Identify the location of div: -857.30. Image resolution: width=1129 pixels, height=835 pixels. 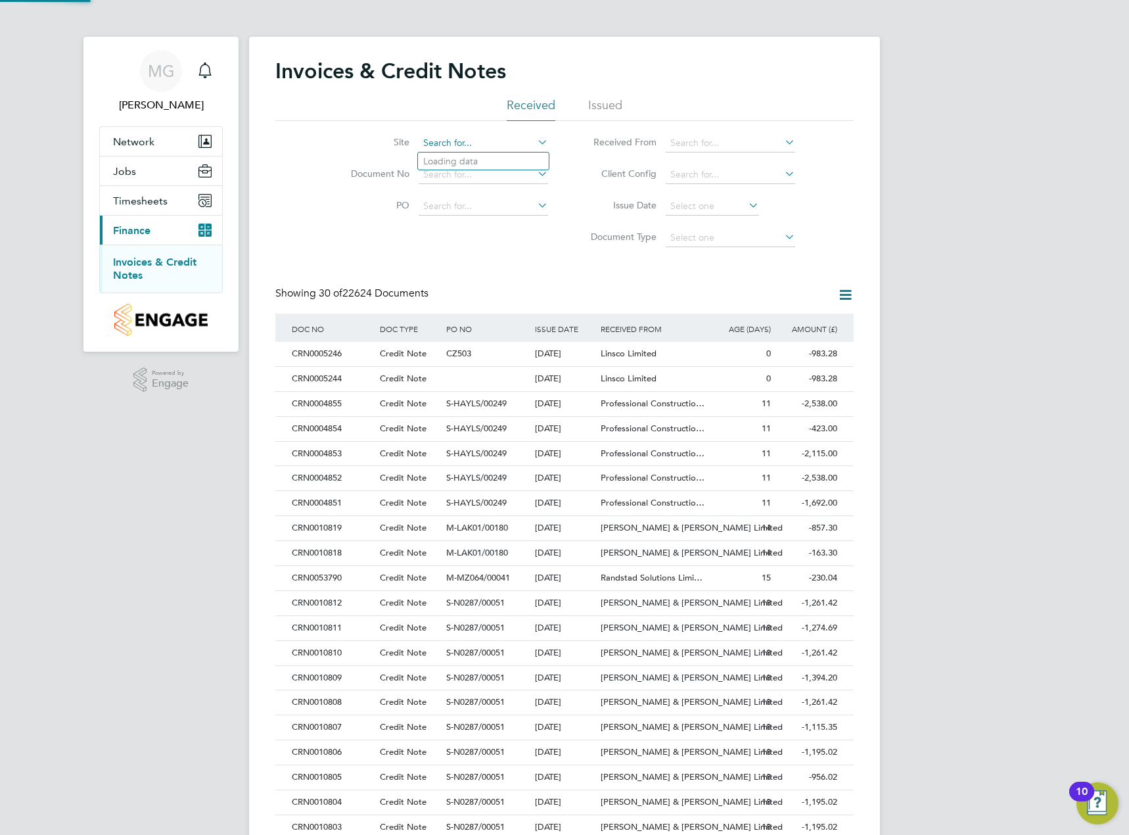
(807, 528).